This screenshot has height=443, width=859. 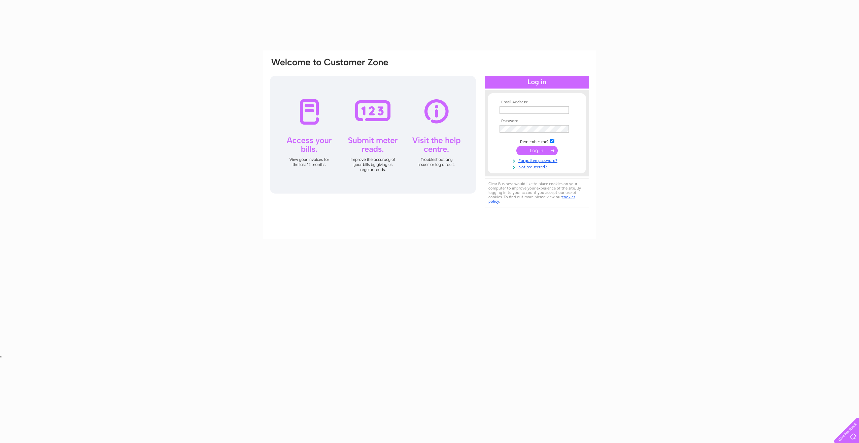 What do you see at coordinates (532, 199) in the screenshot?
I see `a: cookies policy` at bounding box center [532, 199].